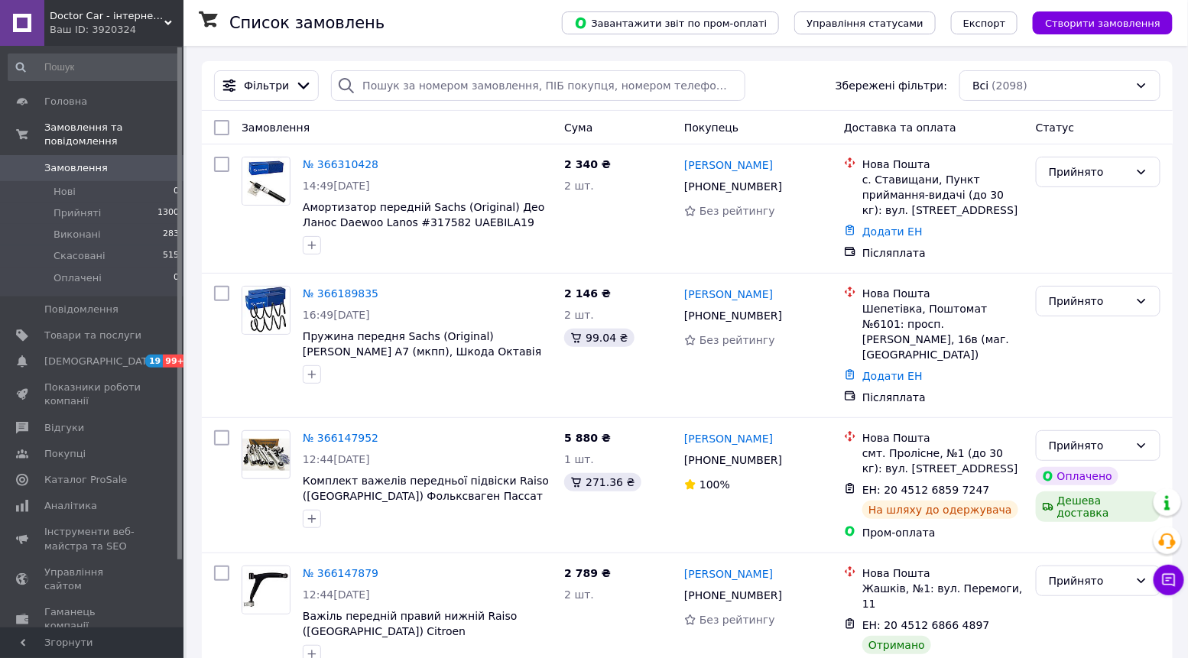  Describe the element at coordinates (1010, 86) in the screenshot. I see `span: (2098)` at that location.